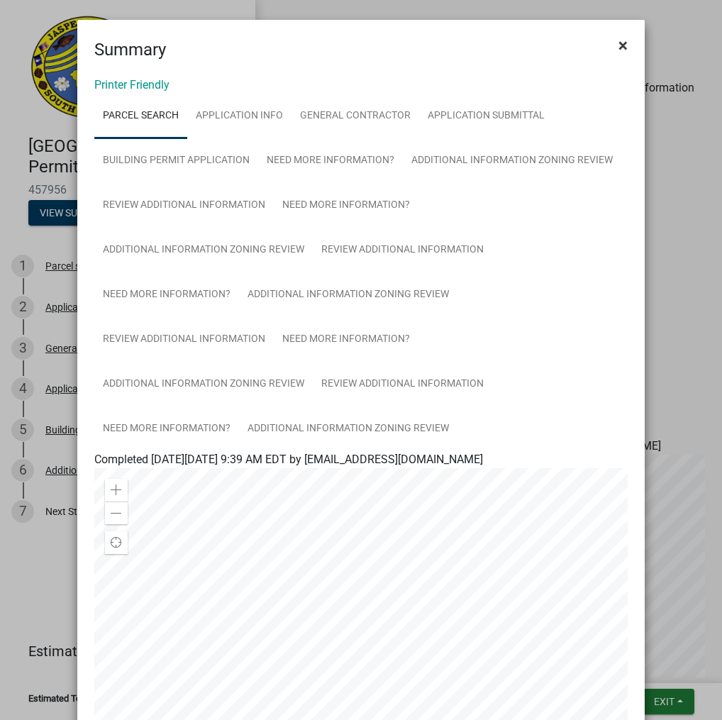 This screenshot has height=720, width=722. What do you see at coordinates (132, 84) in the screenshot?
I see `a: Printer Friendly` at bounding box center [132, 84].